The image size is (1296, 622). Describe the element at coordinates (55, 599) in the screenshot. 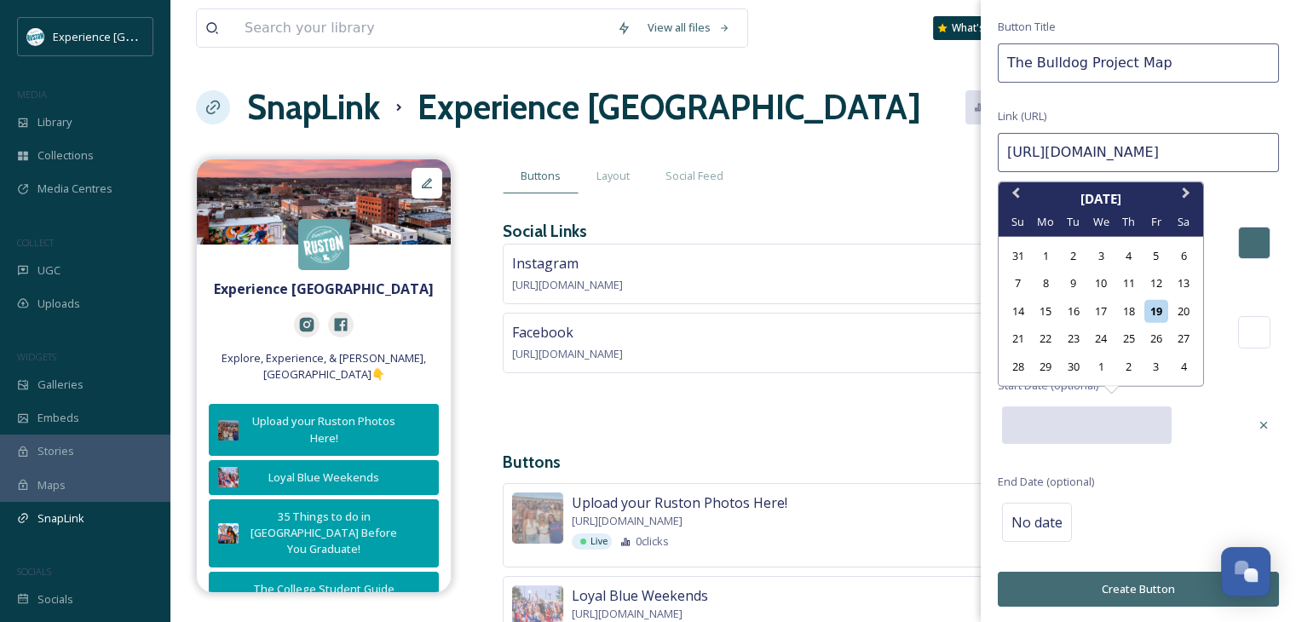

I see `span: Socials` at that location.